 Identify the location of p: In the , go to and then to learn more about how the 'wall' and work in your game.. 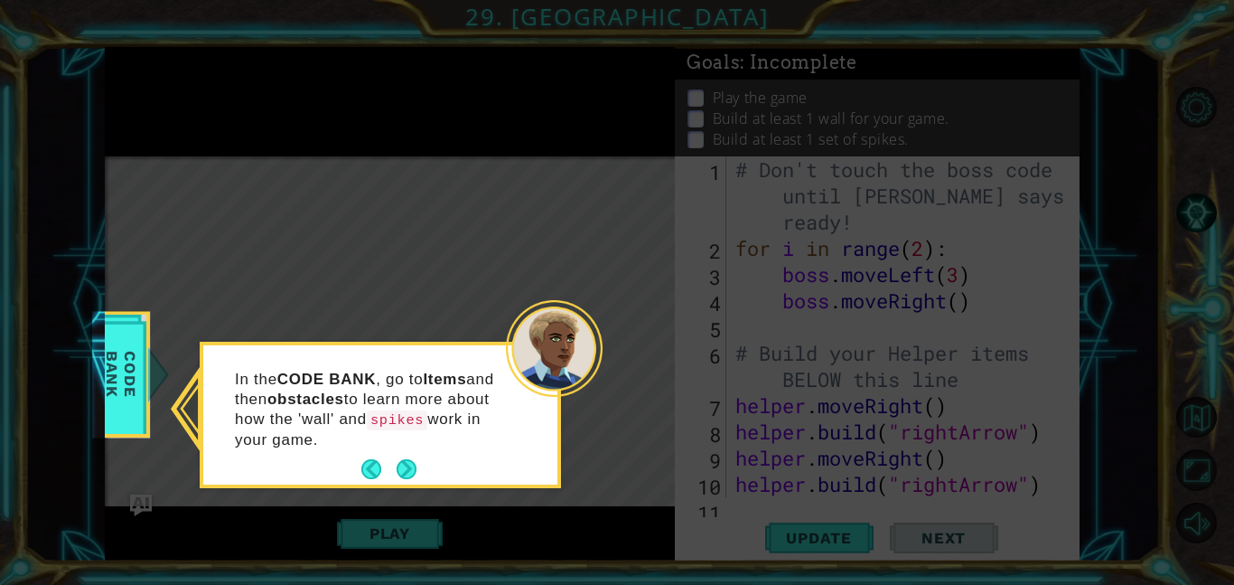
(370, 409).